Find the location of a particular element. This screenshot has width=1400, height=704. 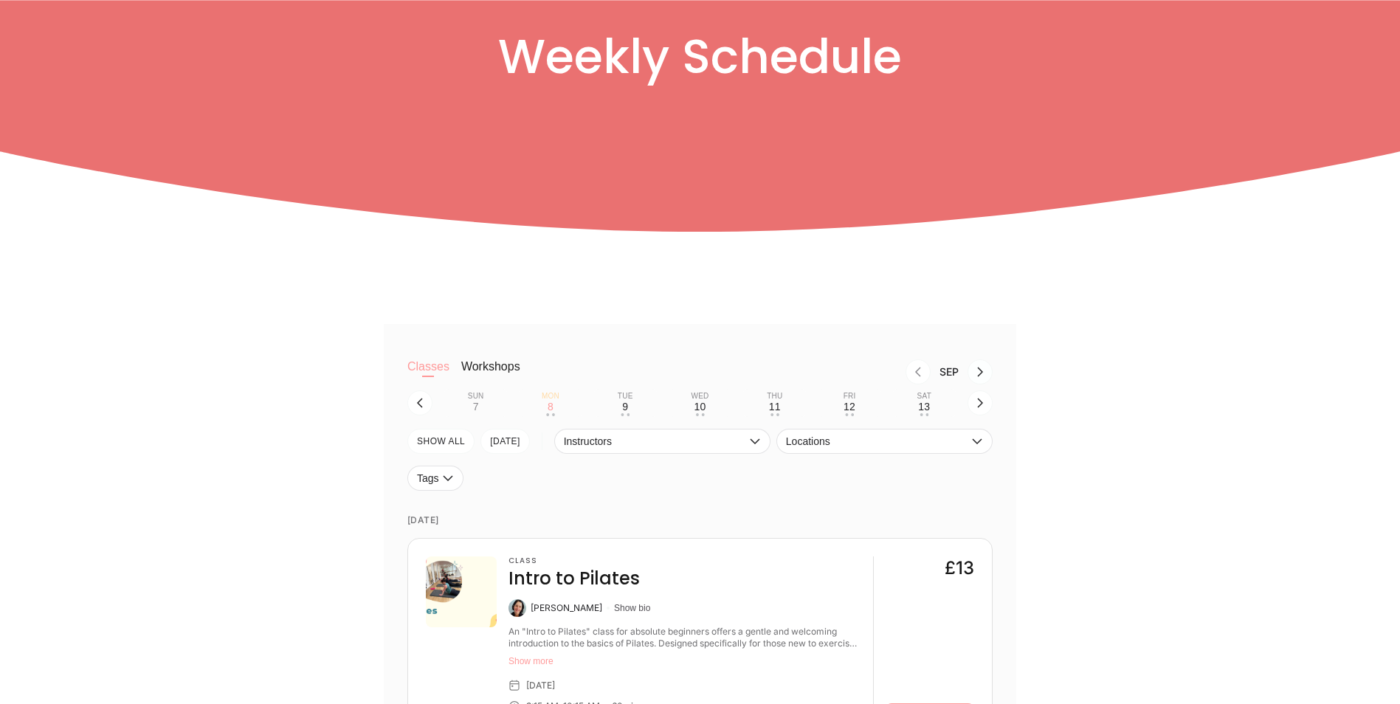

h3: Class is located at coordinates (574, 561).